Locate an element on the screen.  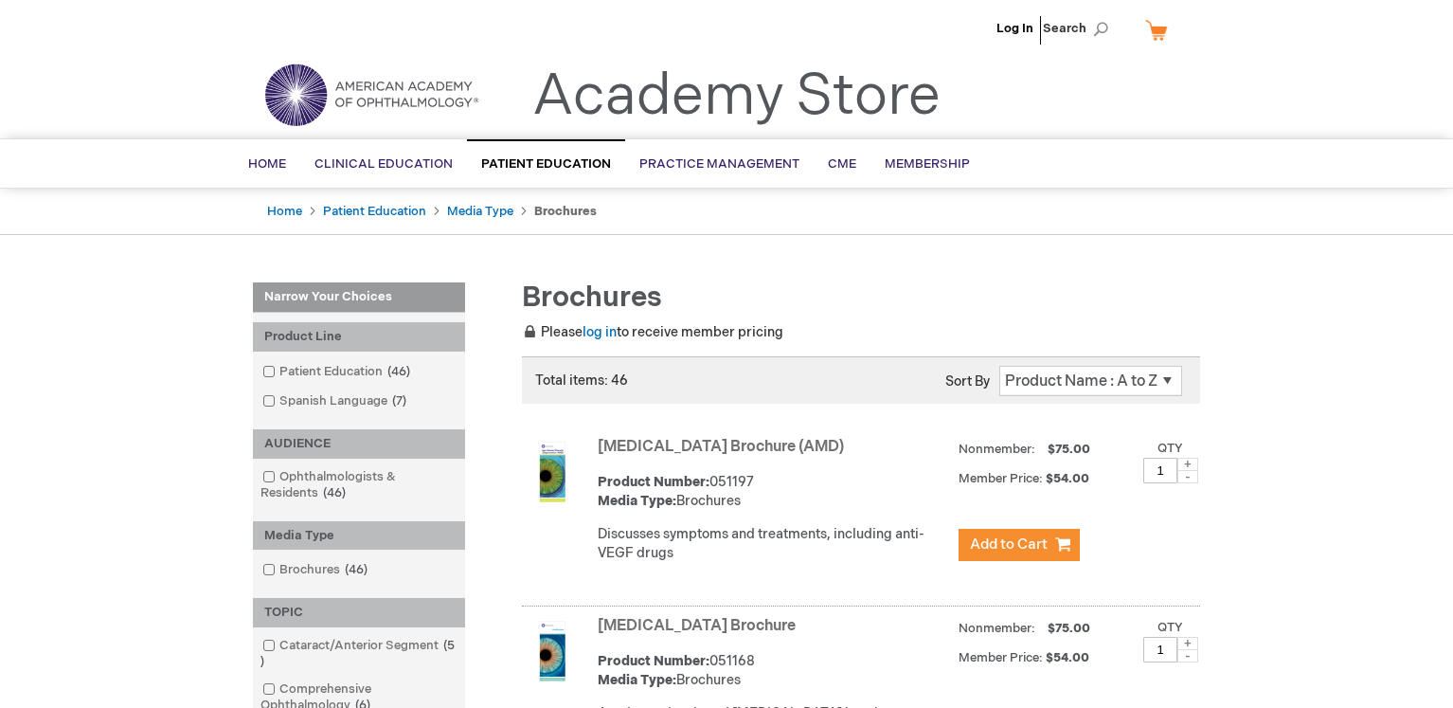
span: 7 is located at coordinates (399, 401).